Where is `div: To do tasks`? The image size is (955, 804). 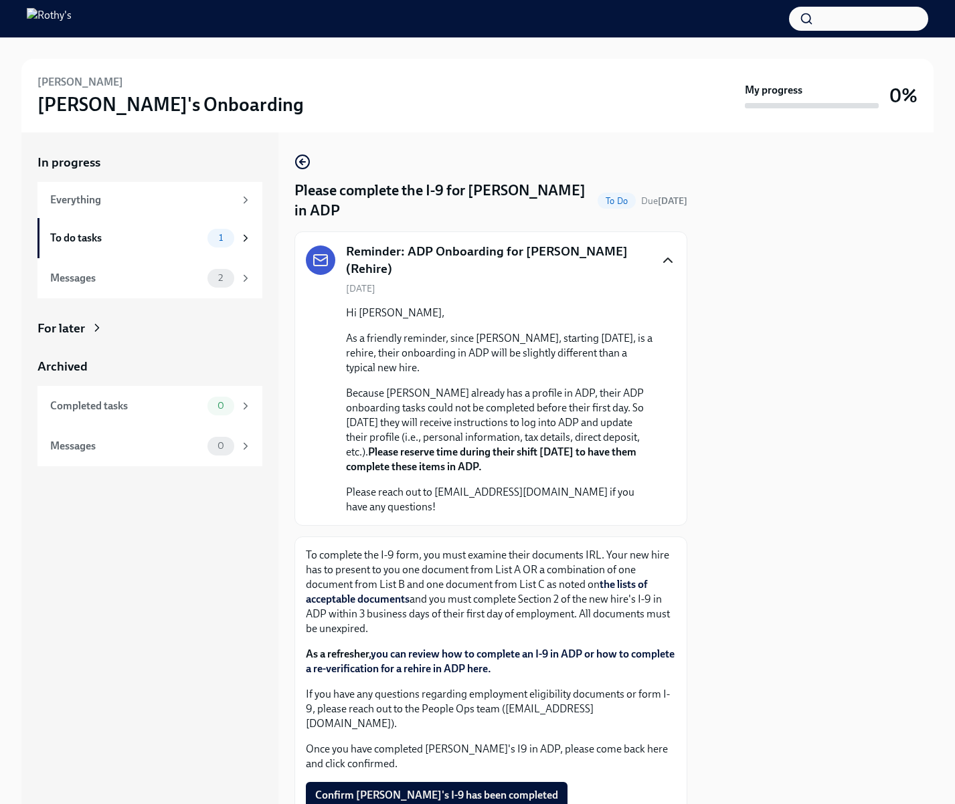 div: To do tasks is located at coordinates (126, 238).